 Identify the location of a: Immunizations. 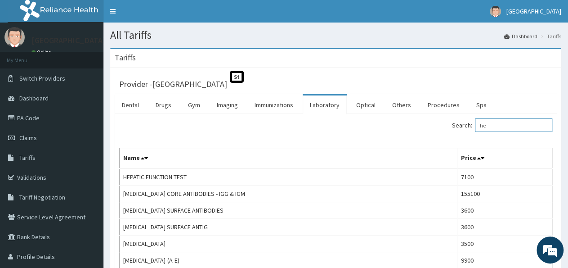
(274, 105).